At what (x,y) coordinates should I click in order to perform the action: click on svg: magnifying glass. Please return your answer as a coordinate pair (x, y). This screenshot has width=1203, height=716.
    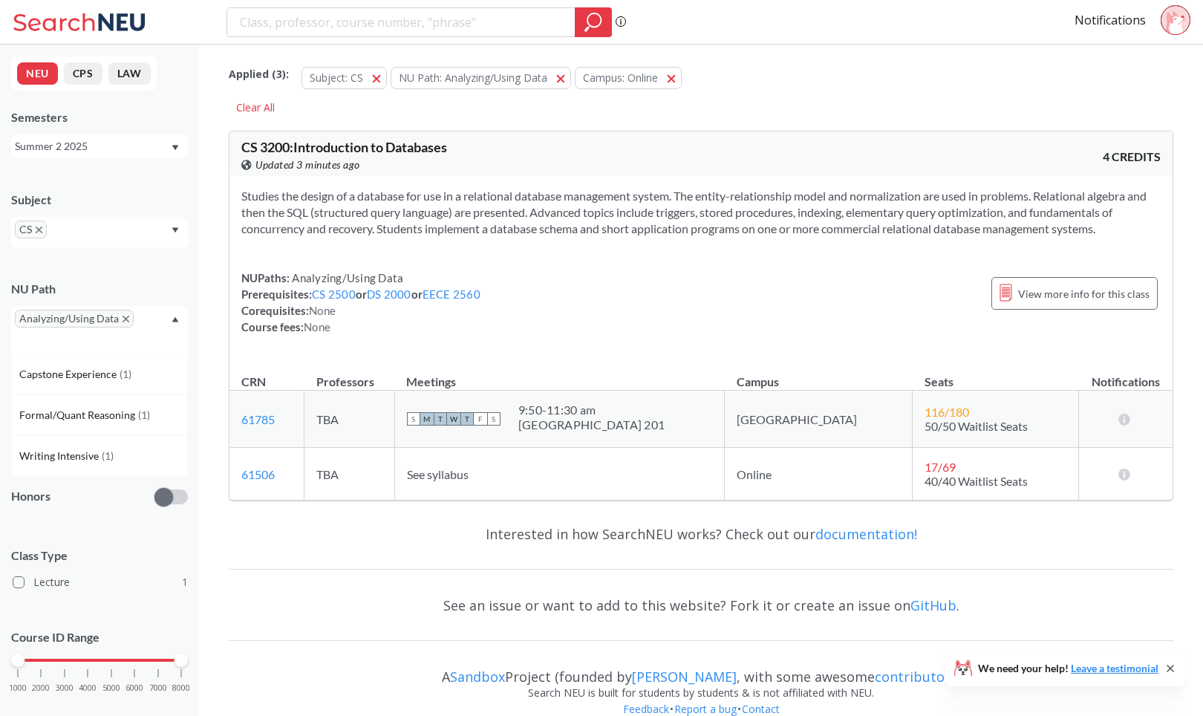
    Looking at the image, I should click on (593, 22).